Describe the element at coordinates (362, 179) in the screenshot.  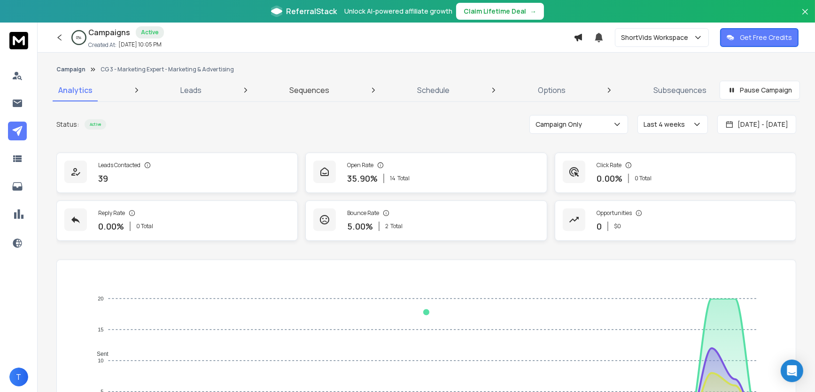
I see `p: 35.90 %` at that location.